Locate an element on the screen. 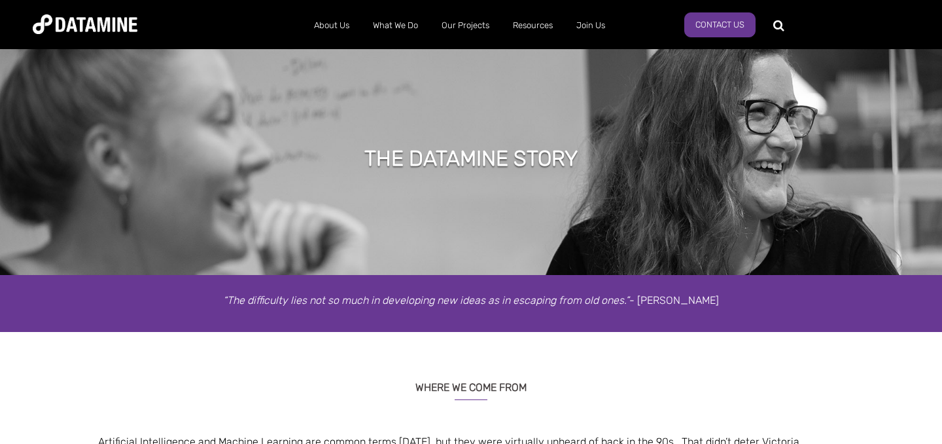 This screenshot has width=942, height=444. h3: WHERE WE COME FROM is located at coordinates (471, 382).